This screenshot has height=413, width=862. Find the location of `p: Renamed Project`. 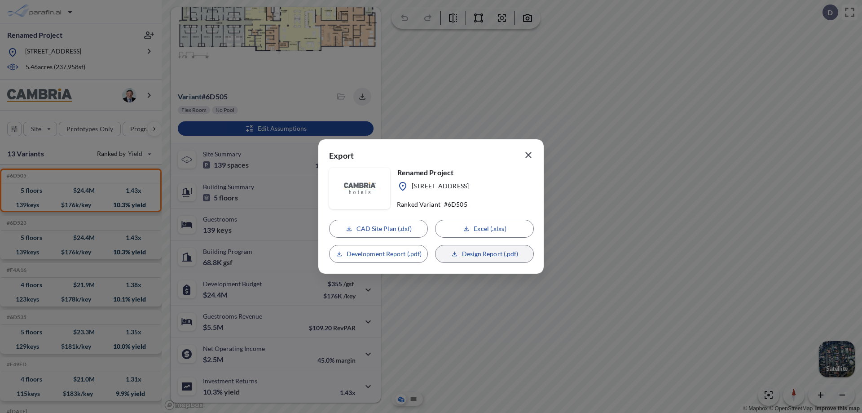

p: Renamed Project is located at coordinates (433, 172).